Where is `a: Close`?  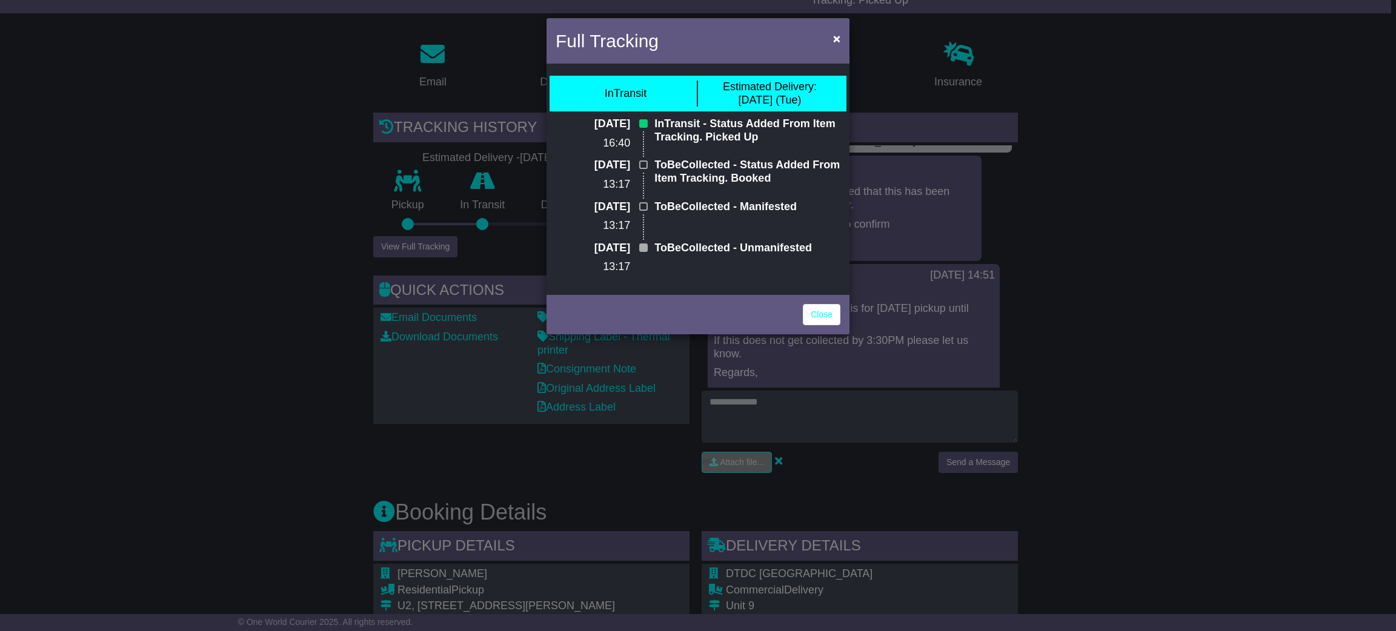 a: Close is located at coordinates (821, 314).